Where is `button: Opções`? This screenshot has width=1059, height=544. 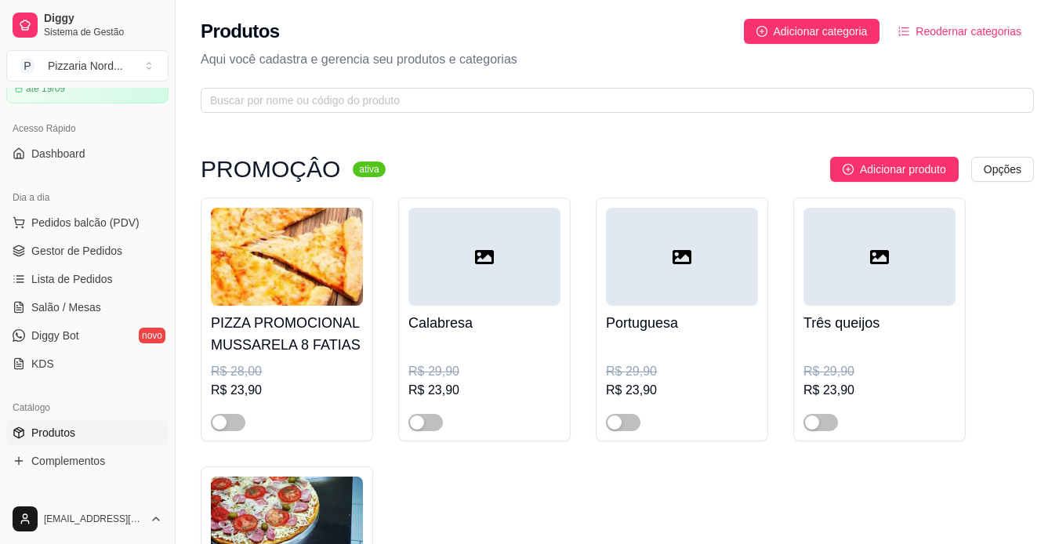 button: Opções is located at coordinates (1003, 169).